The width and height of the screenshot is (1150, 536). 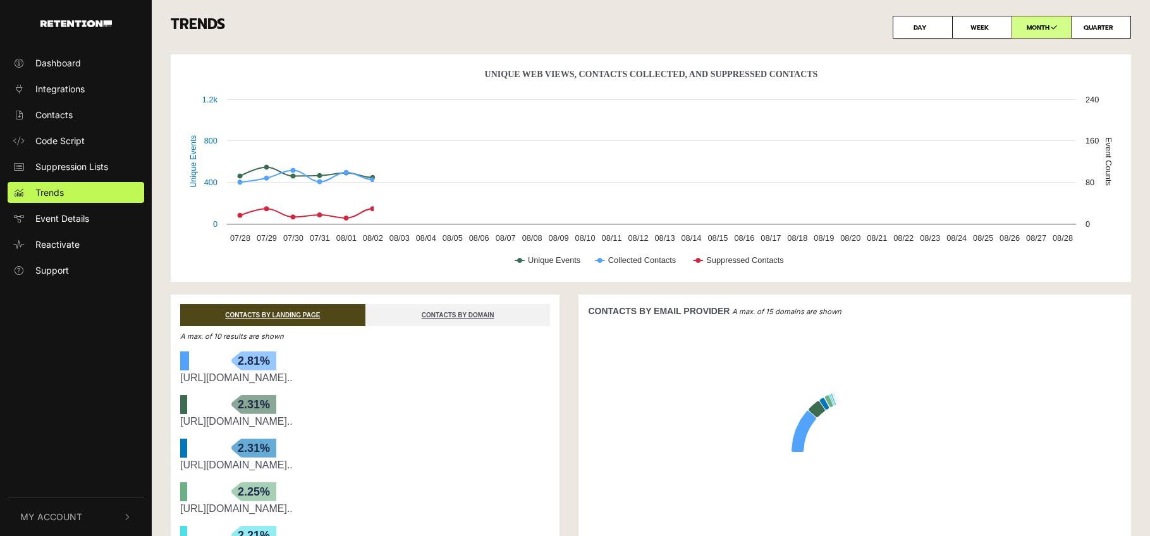 I want to click on text: 08/11, so click(x=612, y=238).